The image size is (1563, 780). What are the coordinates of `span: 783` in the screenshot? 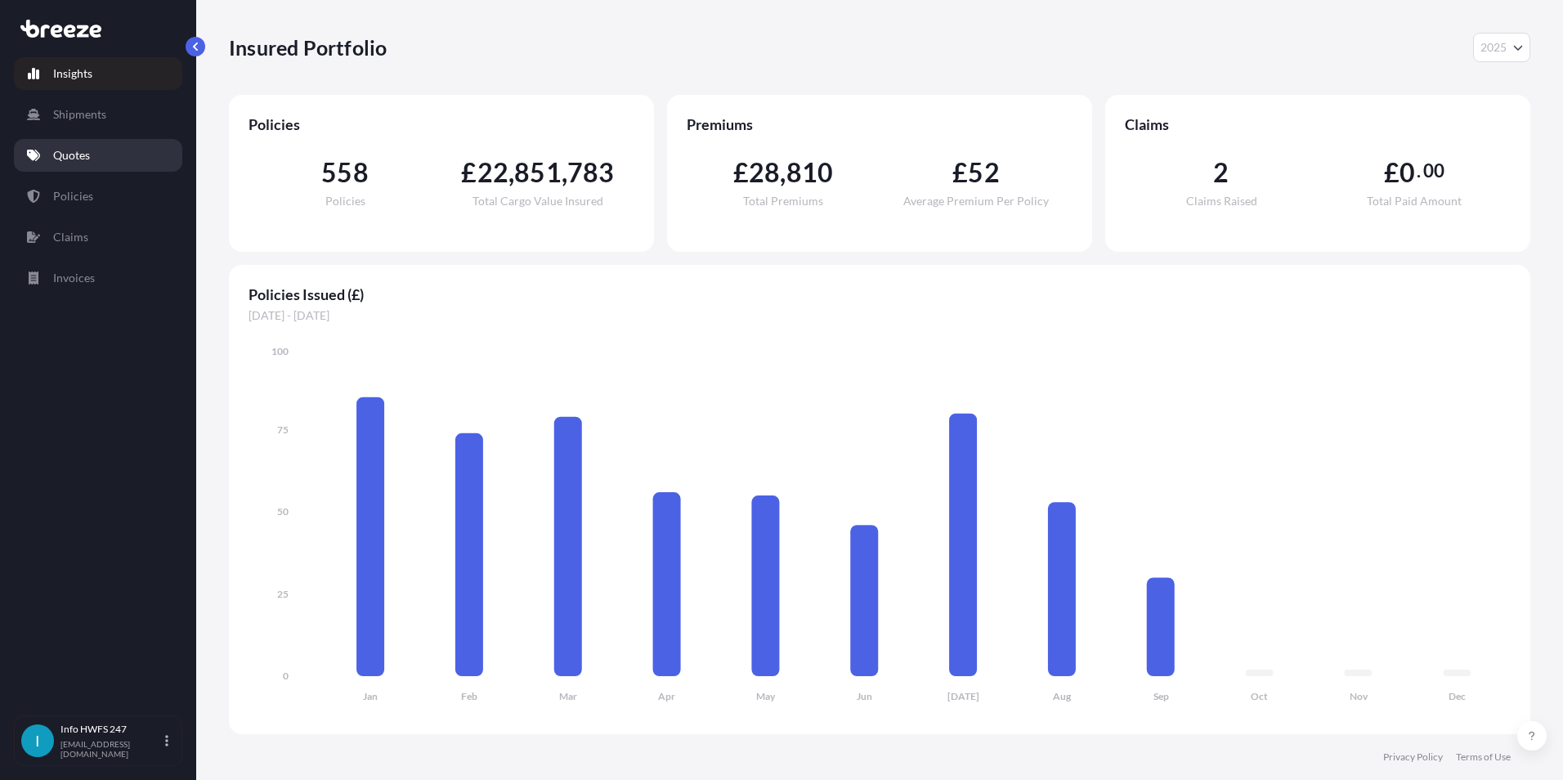 It's located at (591, 173).